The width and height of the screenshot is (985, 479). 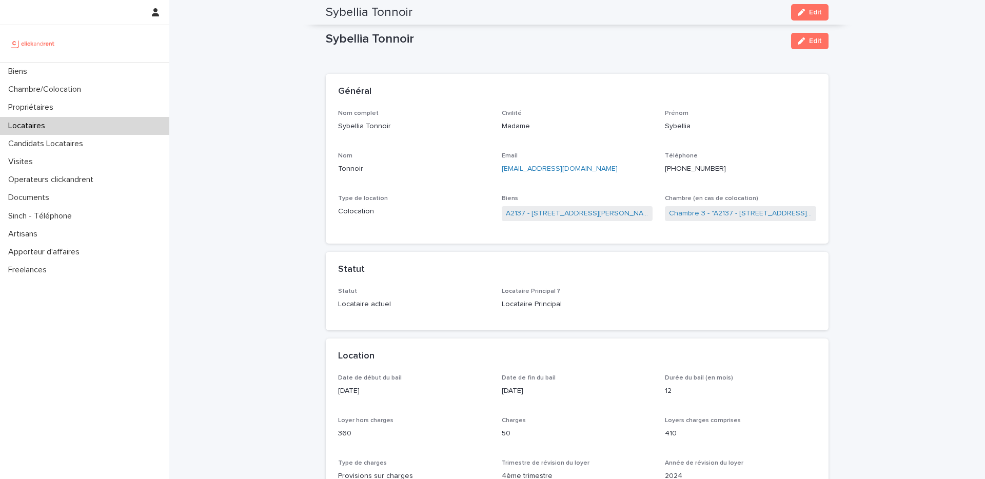 I want to click on span: Année de révision du loyer, so click(x=704, y=463).